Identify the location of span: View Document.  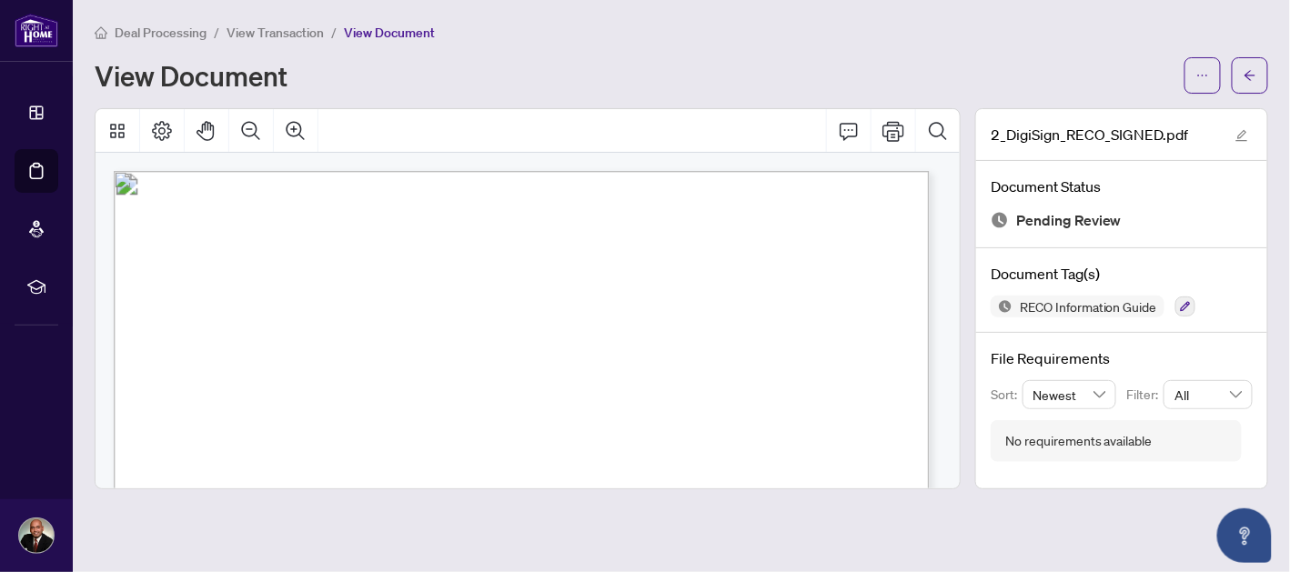
(389, 33).